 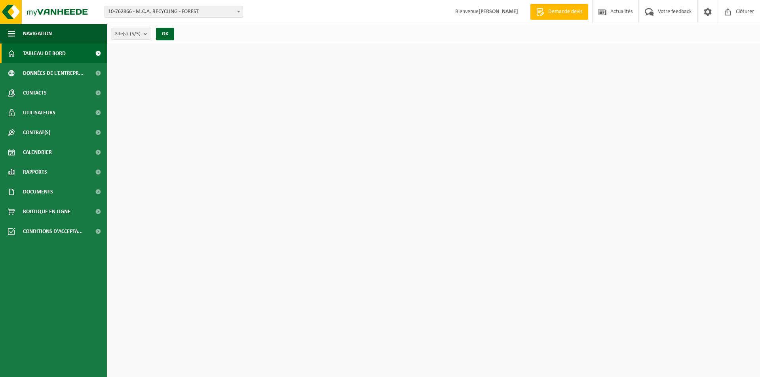 I want to click on span: Site(s), so click(x=128, y=34).